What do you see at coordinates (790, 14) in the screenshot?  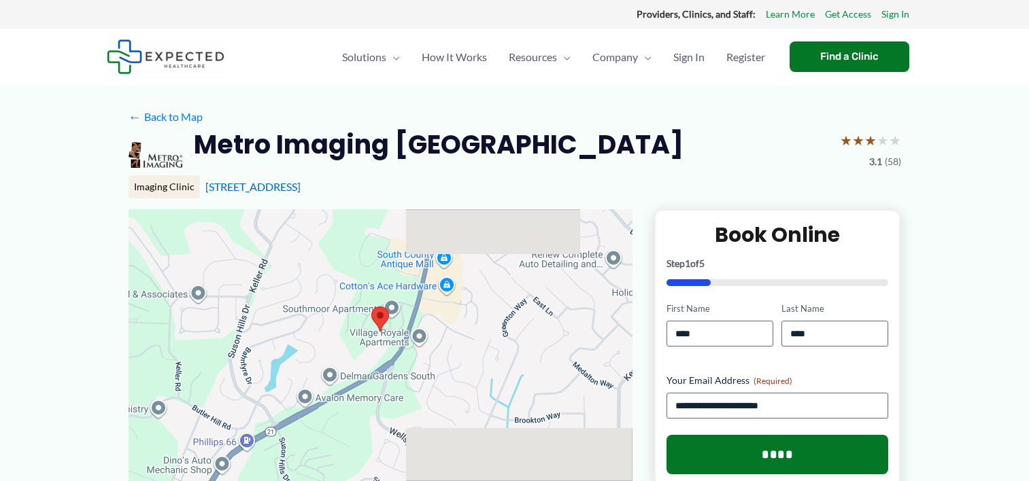 I see `a: Learn More` at bounding box center [790, 14].